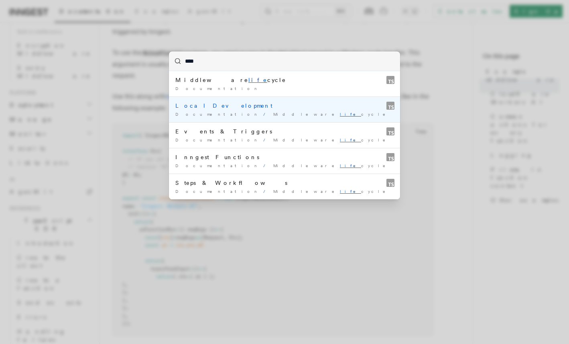  Describe the element at coordinates (285, 80) in the screenshot. I see `div: Middleware cycle` at that location.